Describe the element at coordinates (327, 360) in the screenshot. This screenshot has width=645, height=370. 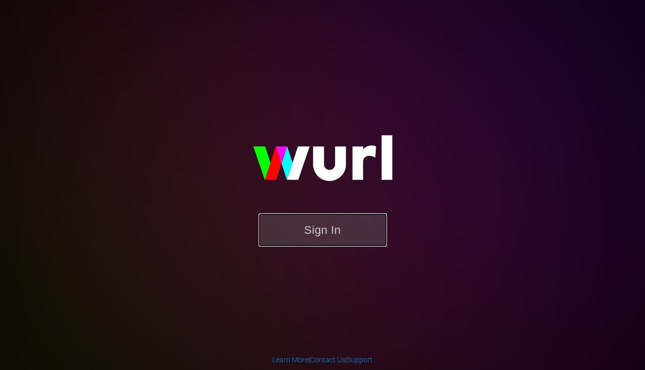
I see `a: Contact Us` at that location.